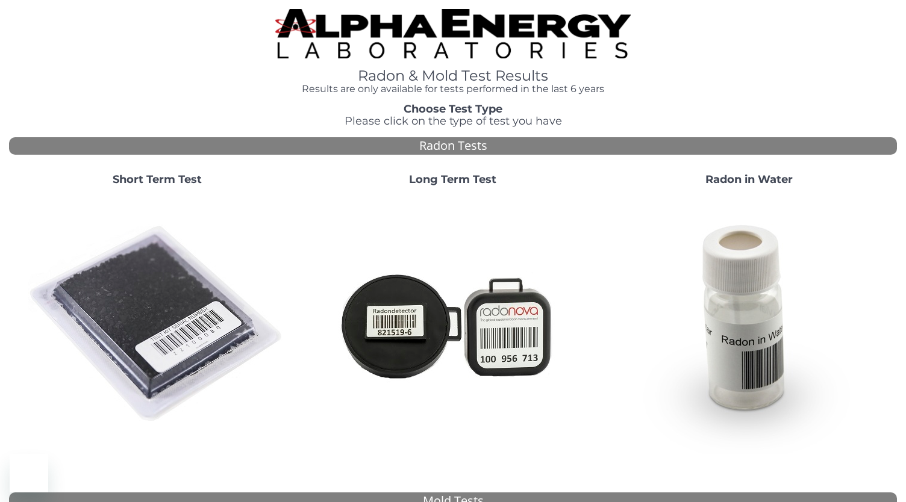  I want to click on div: Radon Tests, so click(453, 146).